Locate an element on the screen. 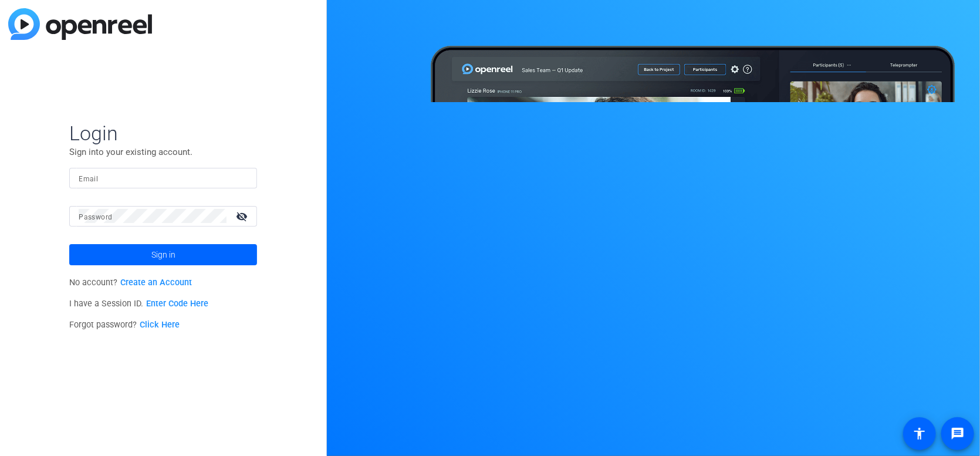 The width and height of the screenshot is (980, 456). img: blue-gradient.svg is located at coordinates (80, 24).